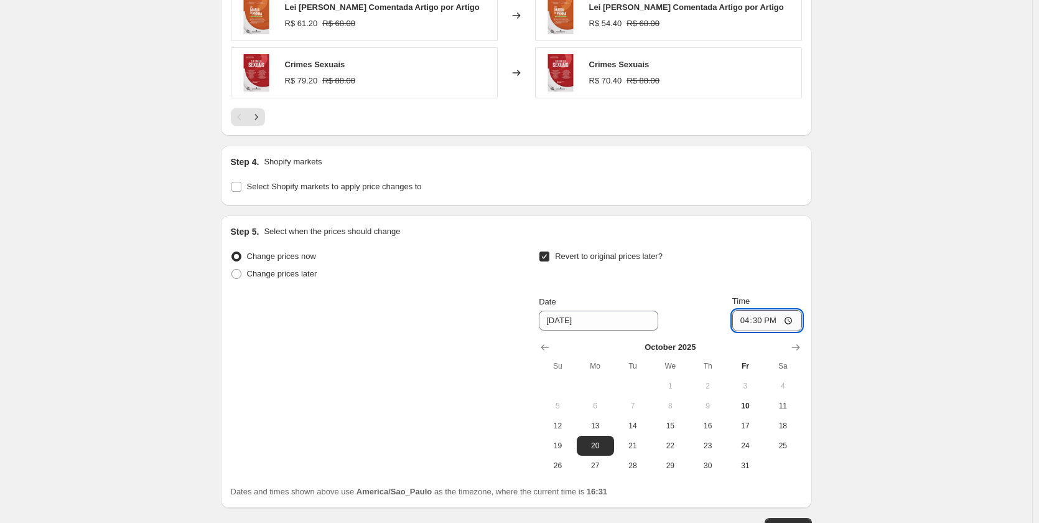 This screenshot has height=523, width=1039. I want to click on span: 4, so click(783, 386).